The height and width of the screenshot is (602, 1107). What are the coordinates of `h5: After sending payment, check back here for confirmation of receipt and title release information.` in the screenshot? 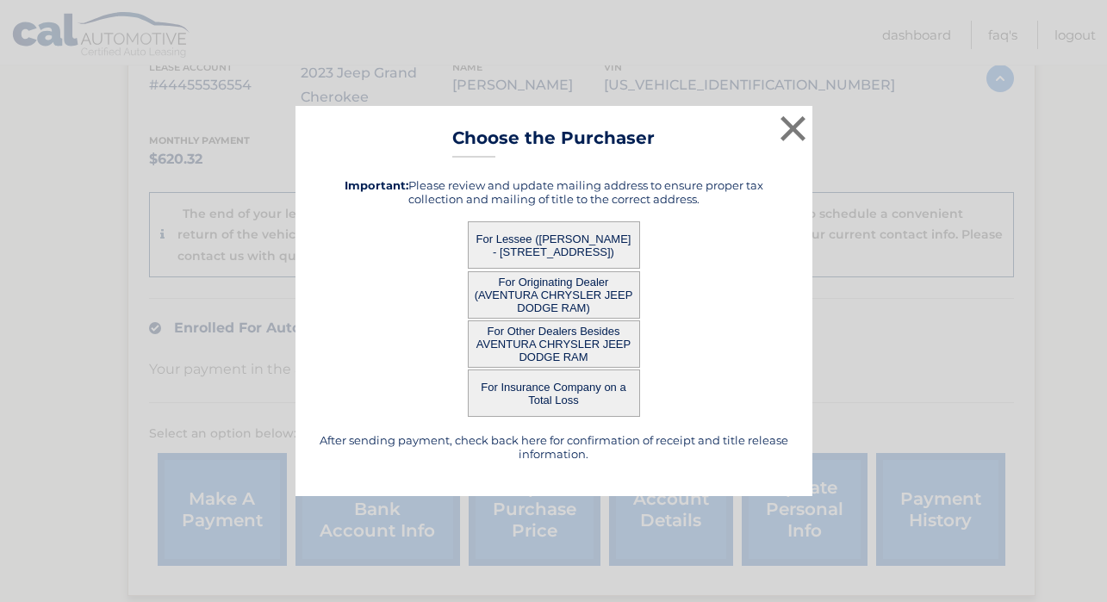 It's located at (554, 447).